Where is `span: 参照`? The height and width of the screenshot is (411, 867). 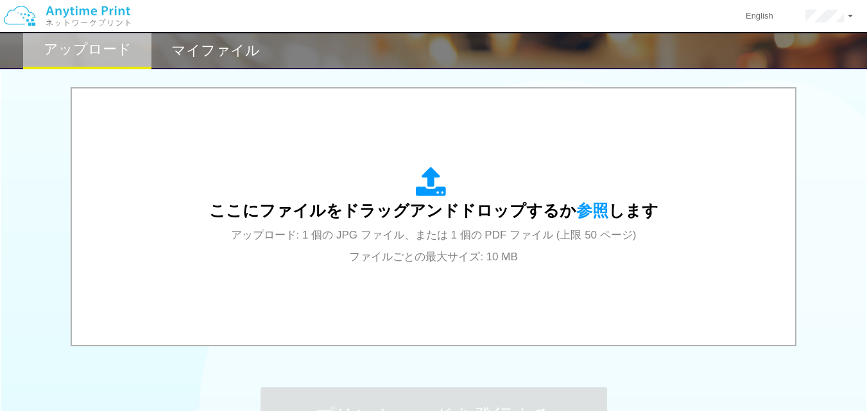
span: 参照 is located at coordinates (592, 211).